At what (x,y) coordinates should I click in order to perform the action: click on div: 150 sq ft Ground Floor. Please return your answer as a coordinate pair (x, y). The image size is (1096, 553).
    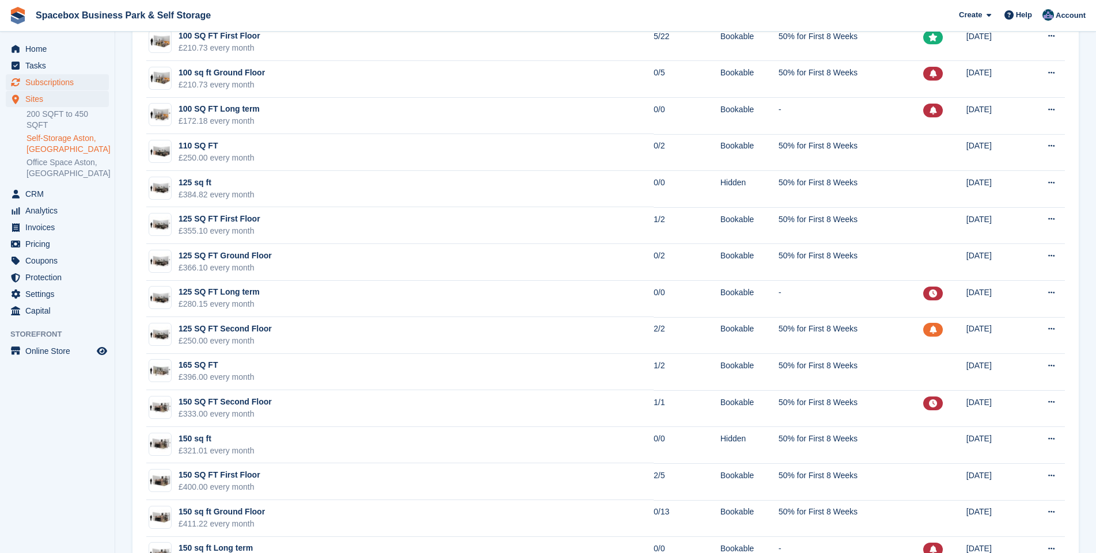
    Looking at the image, I should click on (222, 512).